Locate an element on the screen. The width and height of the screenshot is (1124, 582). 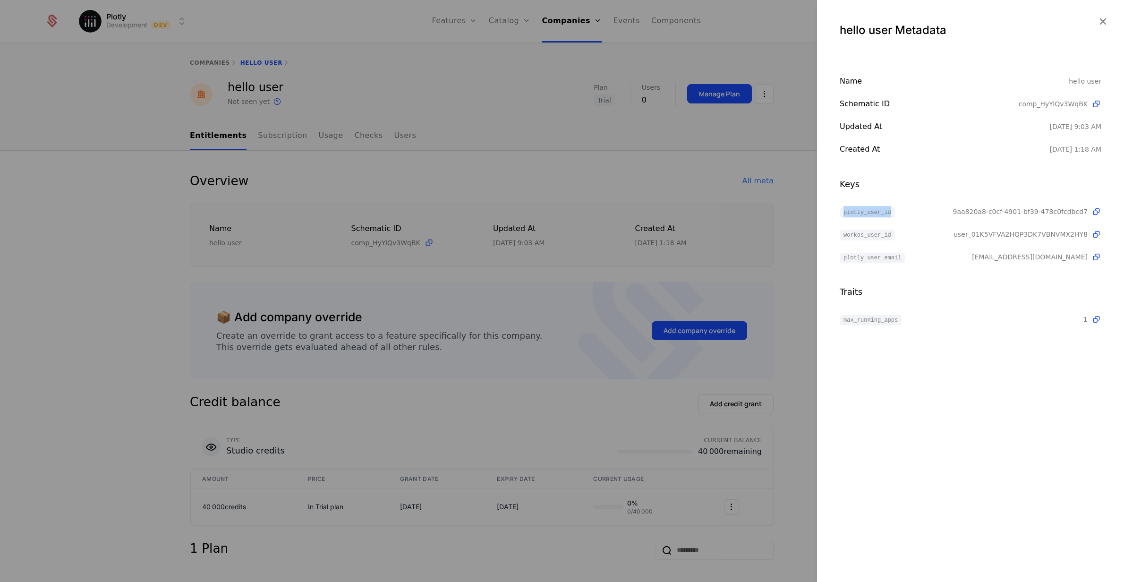
span: user_01K5VFVA2HQP3DK7VBNVMX2HY8 is located at coordinates (1020, 234).